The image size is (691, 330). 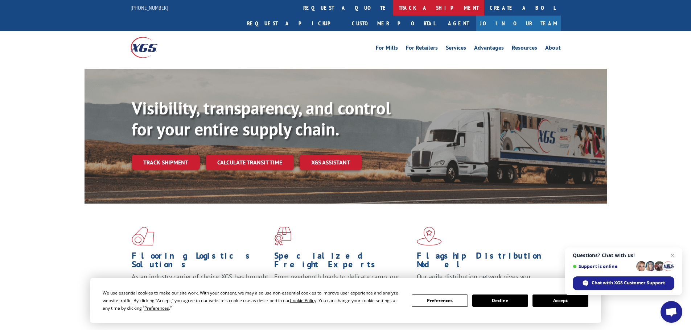 What do you see at coordinates (200, 262) in the screenshot?
I see `h1: Flooring Logistics Solutions` at bounding box center [200, 262].